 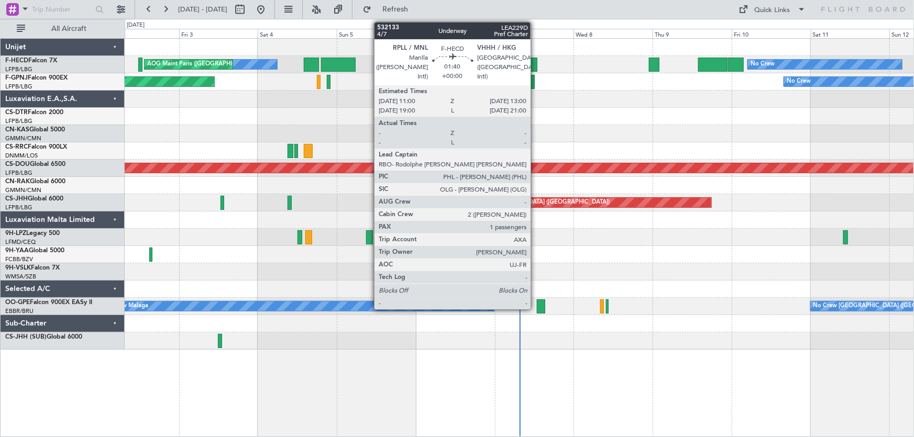 I want to click on span: CS-RRC, so click(x=16, y=147).